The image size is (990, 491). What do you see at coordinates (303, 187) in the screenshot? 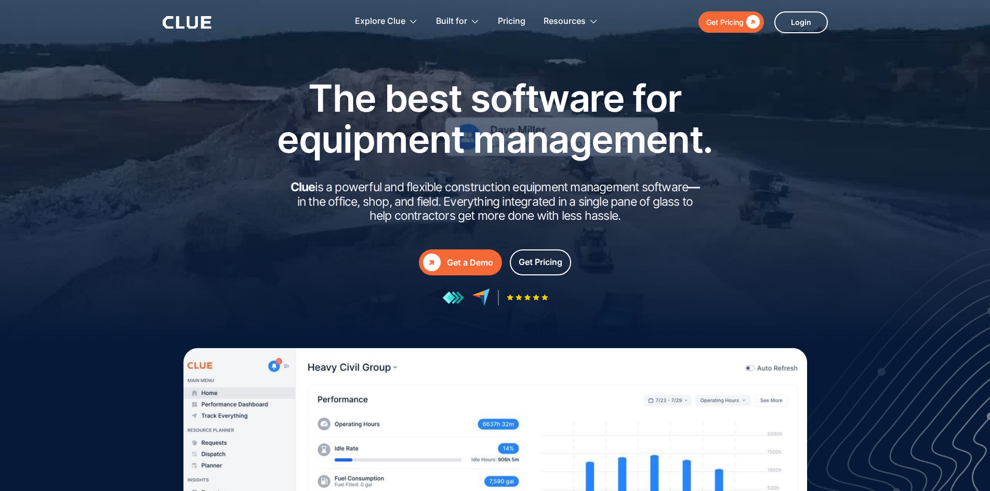
I see `strong: Clue` at bounding box center [303, 187].